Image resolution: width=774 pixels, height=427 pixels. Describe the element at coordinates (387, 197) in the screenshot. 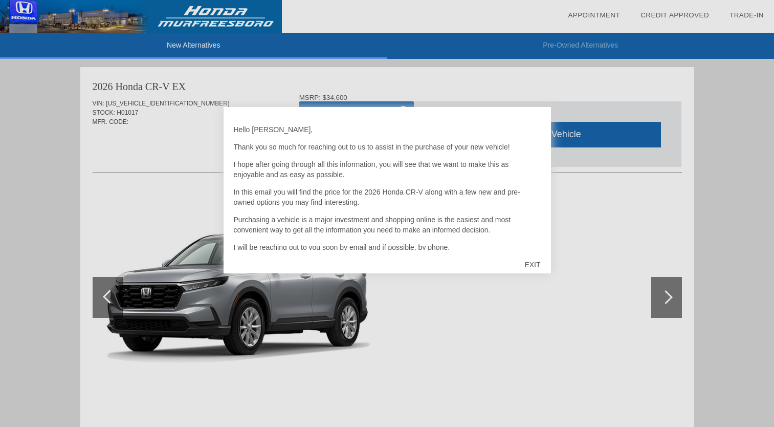

I see `p: In this email you will find the price for the 2026 Honda CR-V along with a few new and pre-owned ...` at that location.